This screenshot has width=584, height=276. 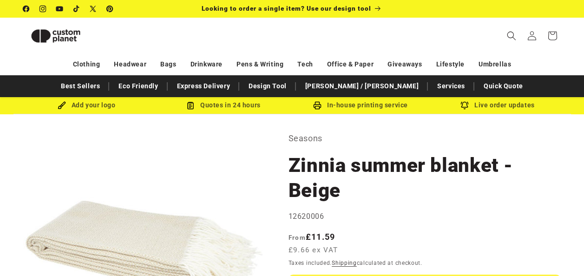 What do you see at coordinates (70, 36) in the screenshot?
I see `a: Custom Planet` at bounding box center [70, 36].